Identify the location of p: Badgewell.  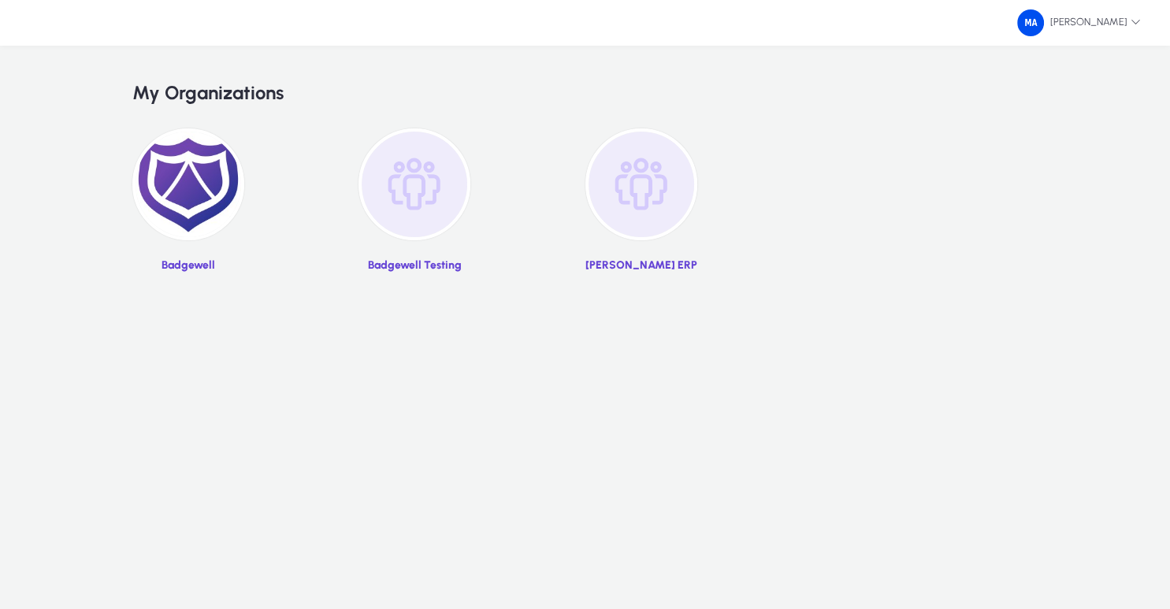
(188, 266).